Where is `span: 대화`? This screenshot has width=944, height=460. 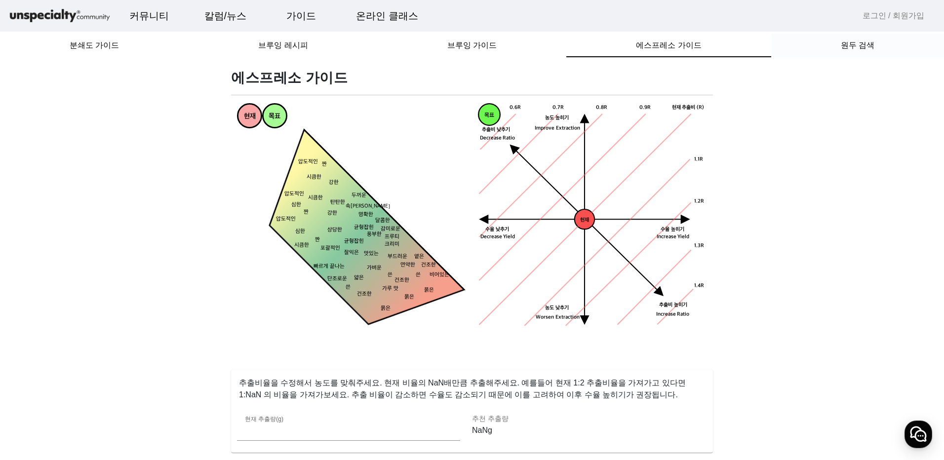 span: 대화 is located at coordinates (96, 332).